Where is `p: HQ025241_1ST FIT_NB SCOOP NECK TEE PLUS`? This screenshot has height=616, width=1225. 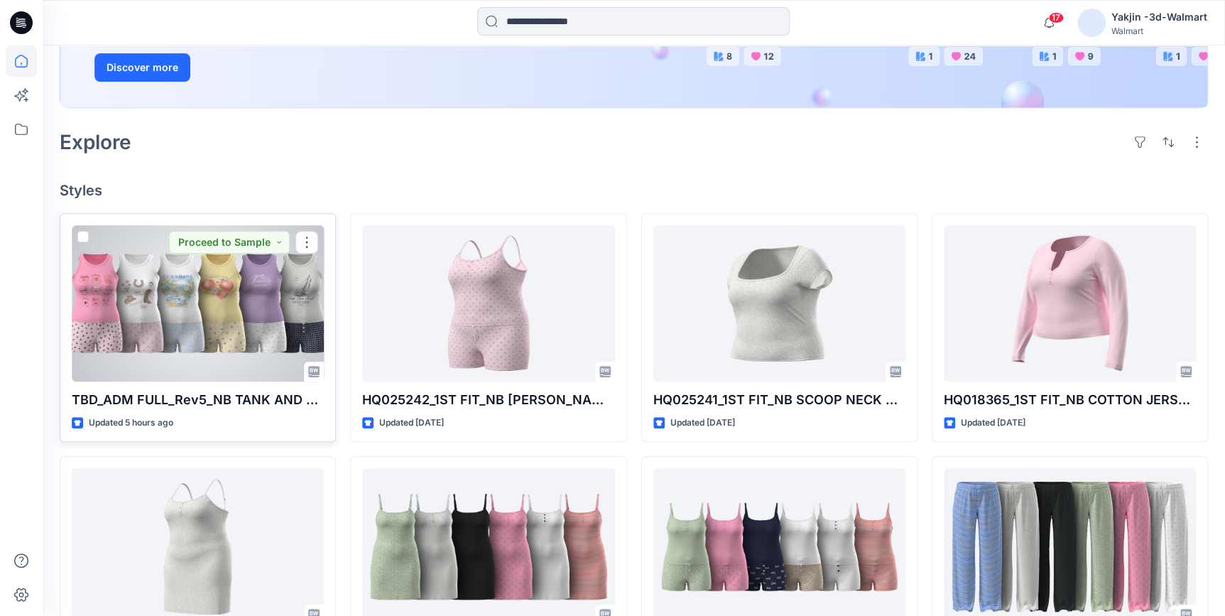 p: HQ025241_1ST FIT_NB SCOOP NECK TEE PLUS is located at coordinates (779, 400).